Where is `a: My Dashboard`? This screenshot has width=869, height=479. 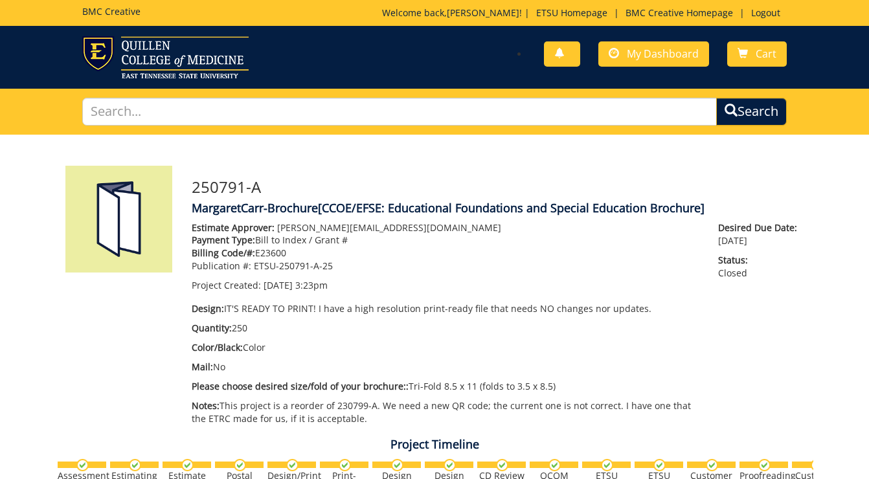 a: My Dashboard is located at coordinates (653, 54).